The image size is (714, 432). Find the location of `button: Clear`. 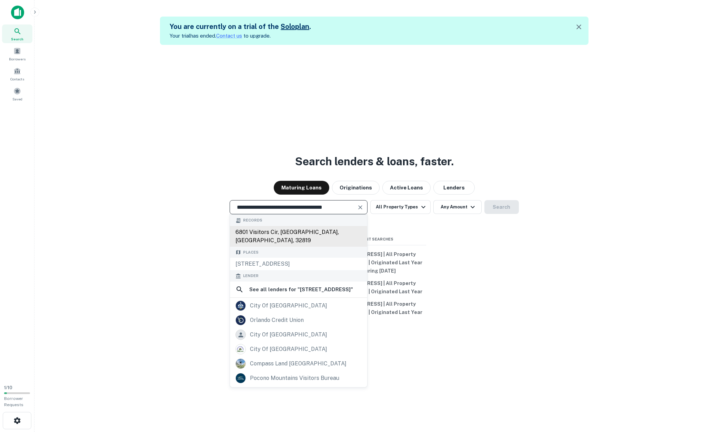

button: Clear is located at coordinates (360, 207).